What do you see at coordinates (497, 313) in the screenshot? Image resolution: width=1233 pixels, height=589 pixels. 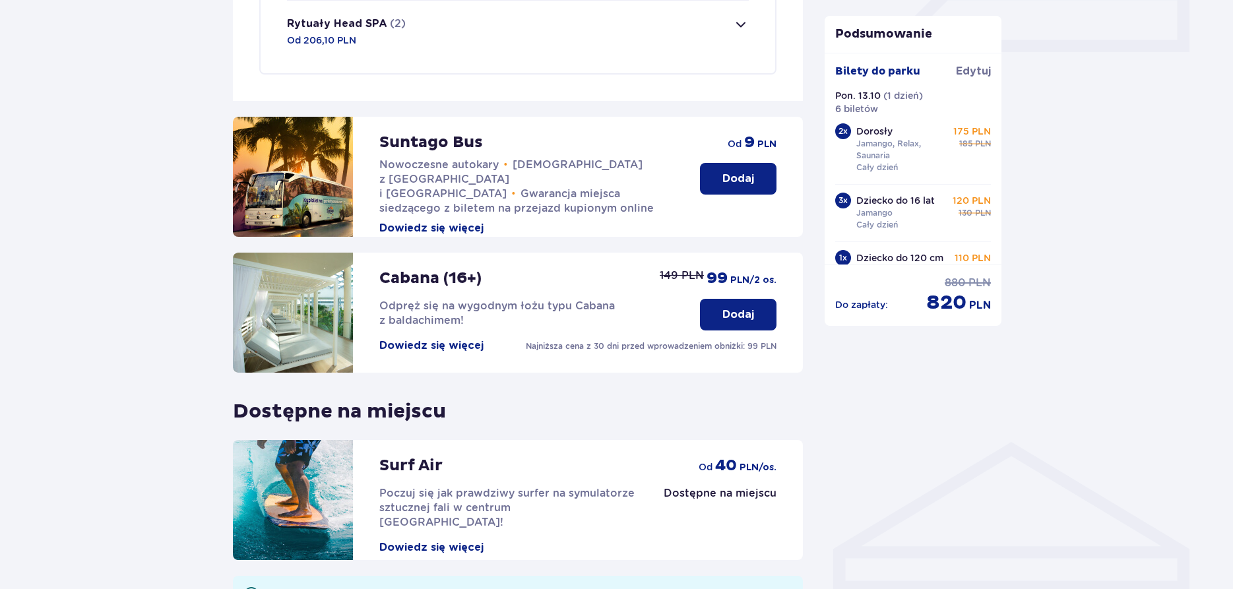 I see `span: Odpręż się na wygodnym łożu typu Cabana z baldachimem!` at bounding box center [497, 313].